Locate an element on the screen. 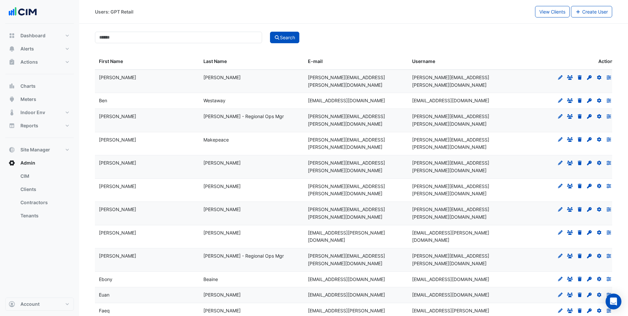 This screenshot has height=316, width=628. span: Mulligan is located at coordinates (222, 77).